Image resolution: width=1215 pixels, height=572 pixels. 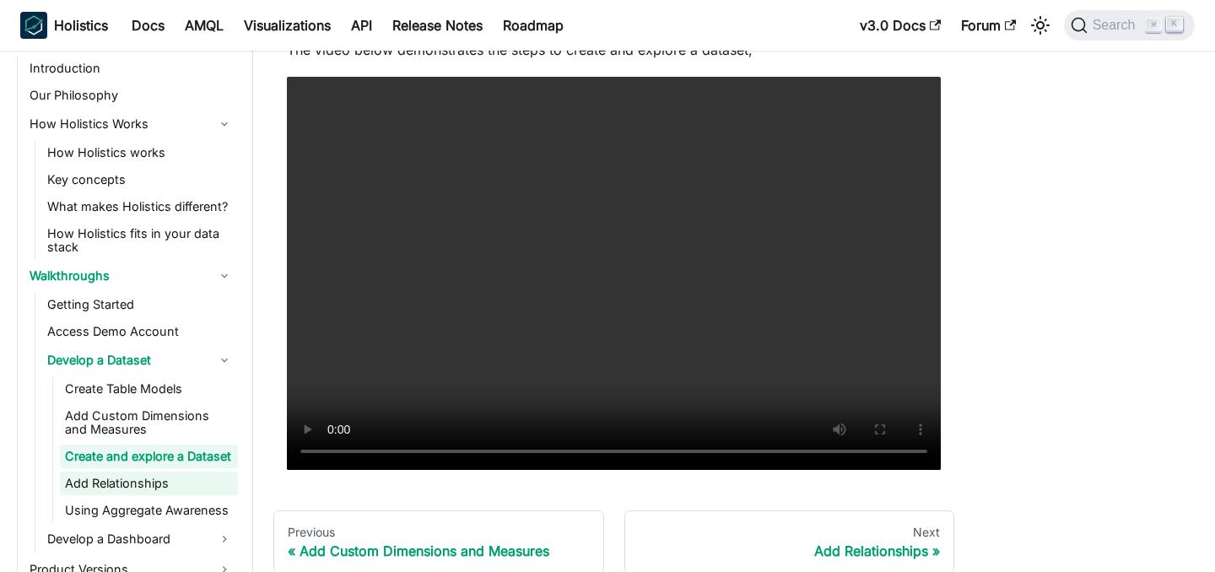 What do you see at coordinates (901, 25) in the screenshot?
I see `a: v3.0 Docs` at bounding box center [901, 25].